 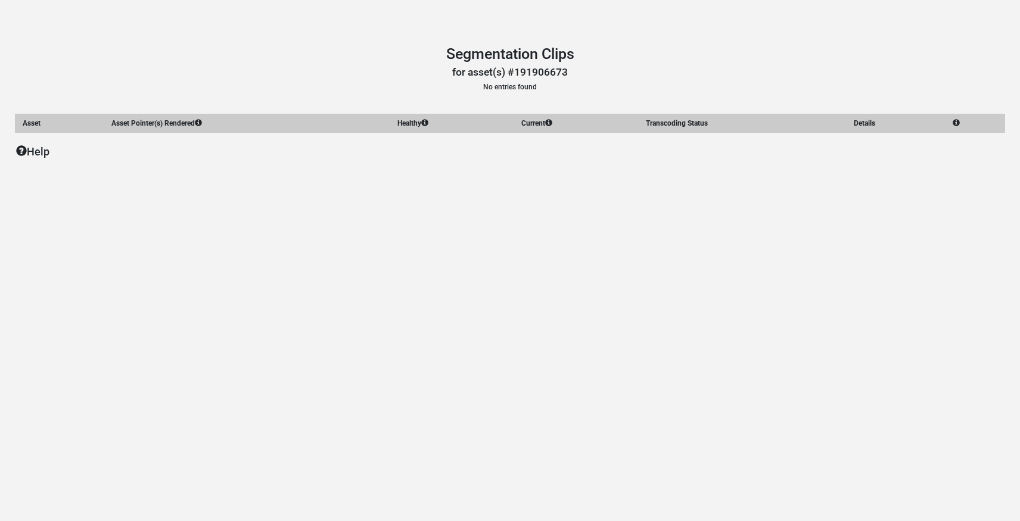 What do you see at coordinates (510, 72) in the screenshot?
I see `h3: for asset(s) #191906673` at bounding box center [510, 72].